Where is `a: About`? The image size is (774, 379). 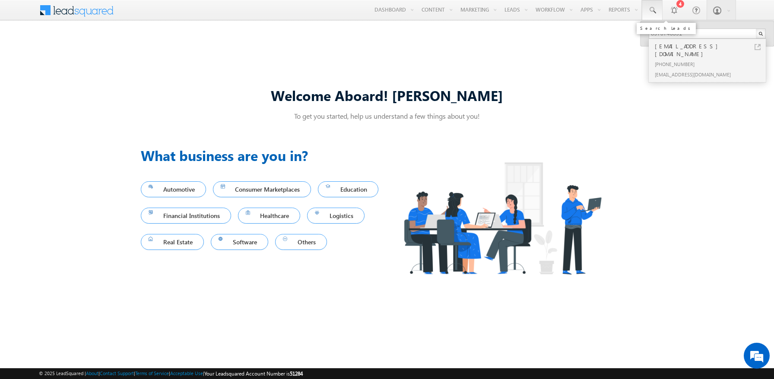 a: About is located at coordinates (92, 373).